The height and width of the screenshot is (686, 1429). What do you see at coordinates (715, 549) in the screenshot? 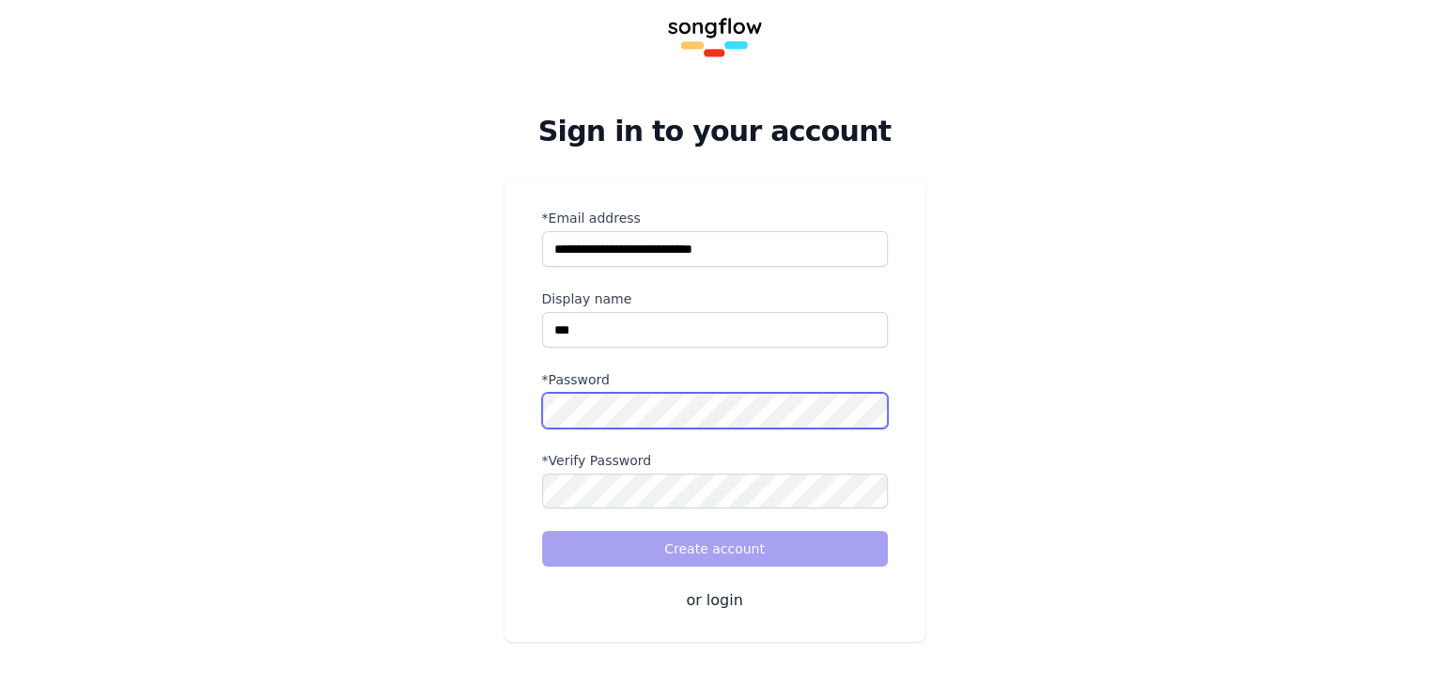
I see `button: Create account` at bounding box center [715, 549].